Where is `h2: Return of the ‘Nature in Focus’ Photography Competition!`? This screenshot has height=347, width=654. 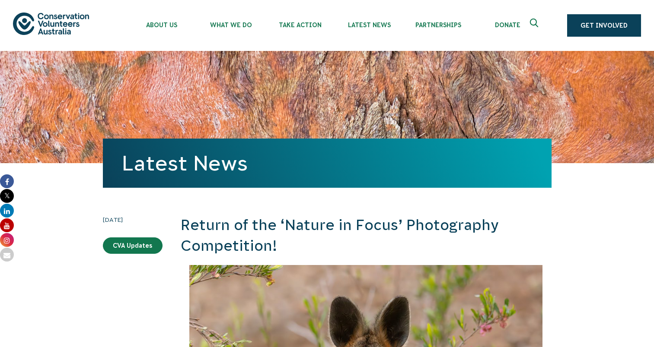 h2: Return of the ‘Nature in Focus’ Photography Competition! is located at coordinates (366, 235).